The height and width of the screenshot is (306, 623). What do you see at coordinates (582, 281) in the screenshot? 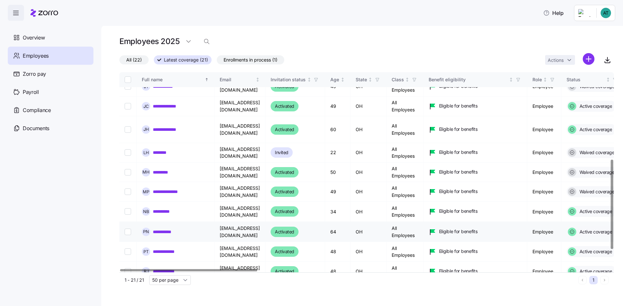
I see `button: Previous page` at bounding box center [582, 281].